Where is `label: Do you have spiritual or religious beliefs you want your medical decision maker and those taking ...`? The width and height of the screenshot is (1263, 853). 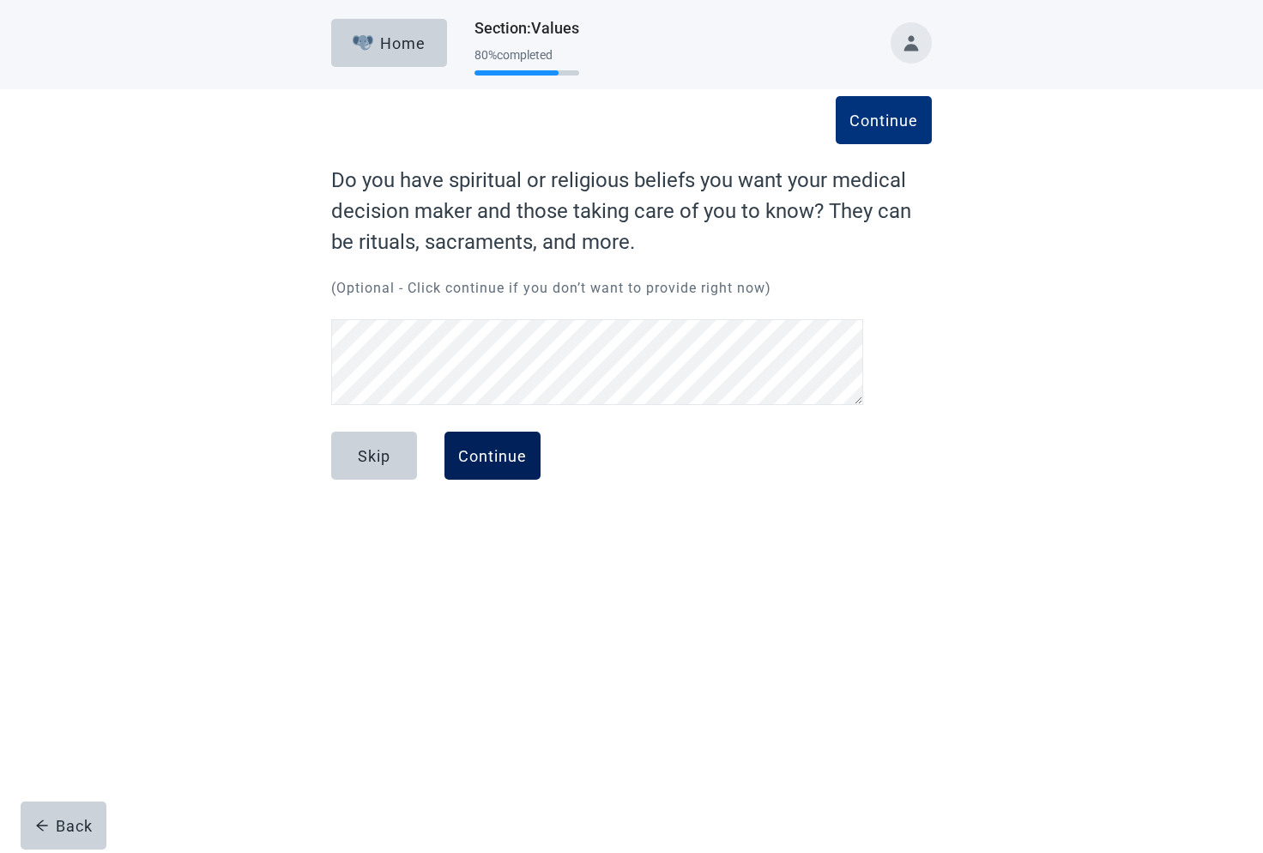 label: Do you have spiritual or religious beliefs you want your medical decision maker and those taking ... is located at coordinates (632, 211).